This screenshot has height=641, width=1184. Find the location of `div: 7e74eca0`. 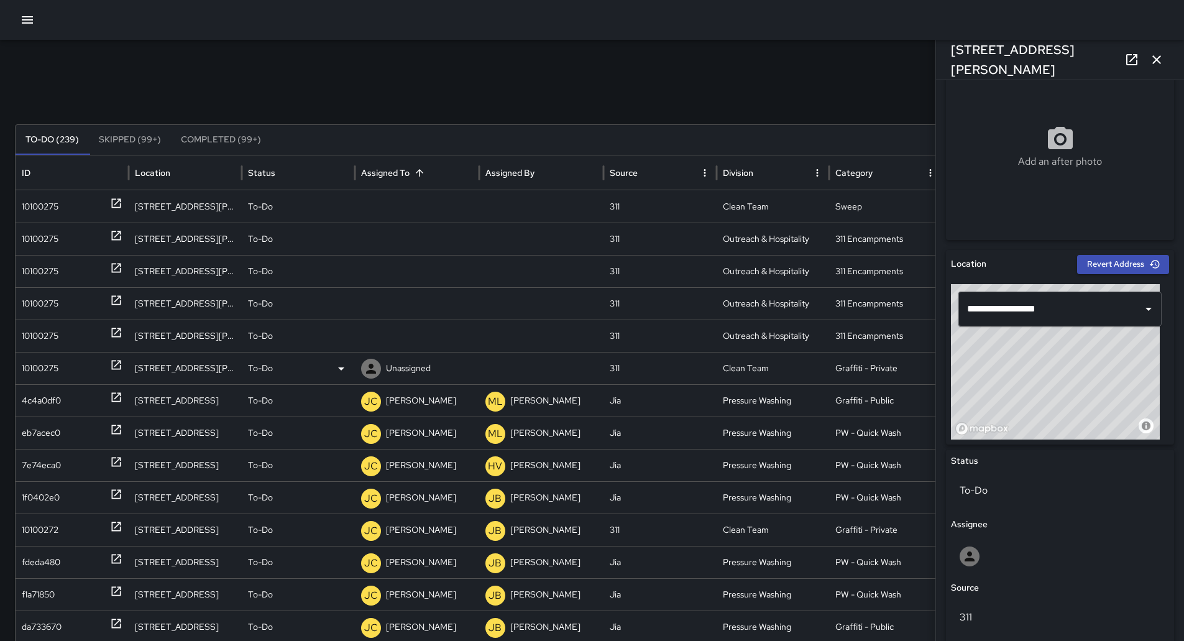

div: 7e74eca0 is located at coordinates (41, 465).